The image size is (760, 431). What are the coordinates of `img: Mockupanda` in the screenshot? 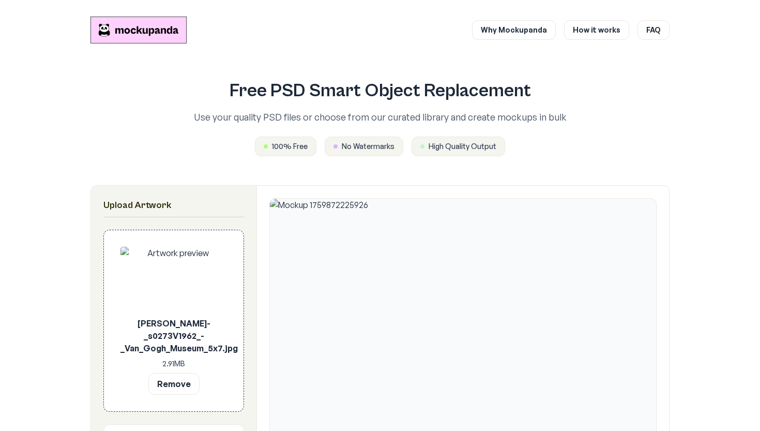 It's located at (139, 30).